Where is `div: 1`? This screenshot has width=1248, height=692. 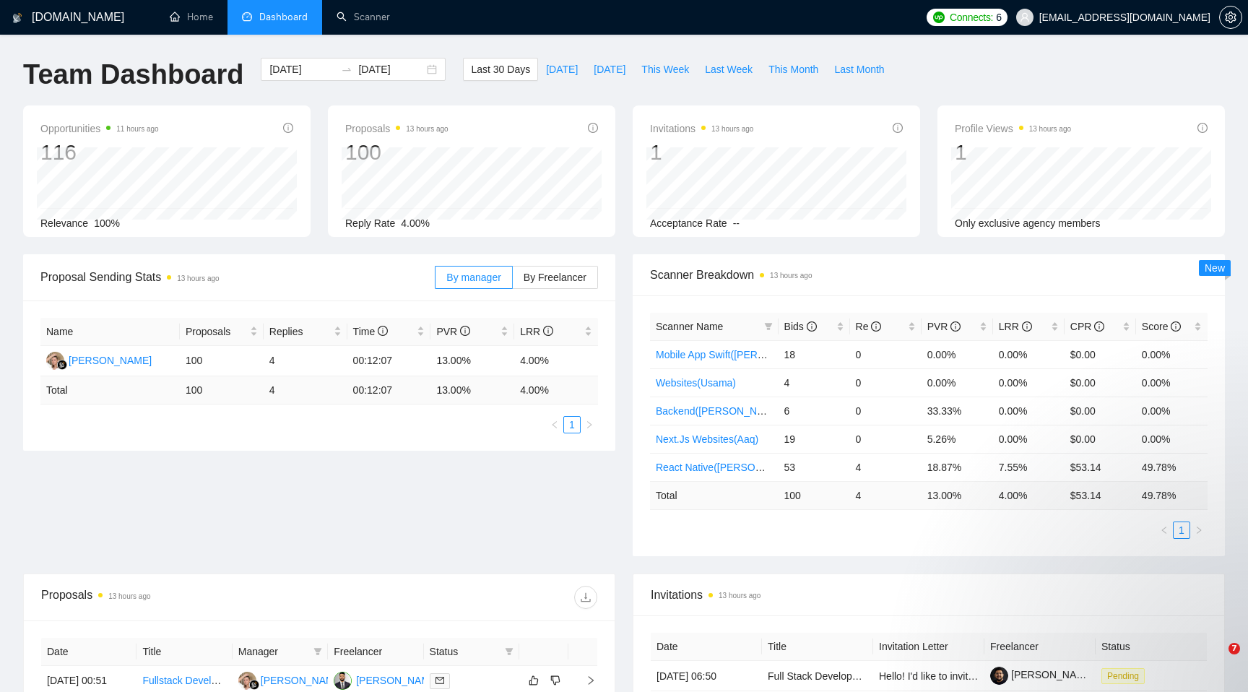
div: 1 is located at coordinates (1012, 152).